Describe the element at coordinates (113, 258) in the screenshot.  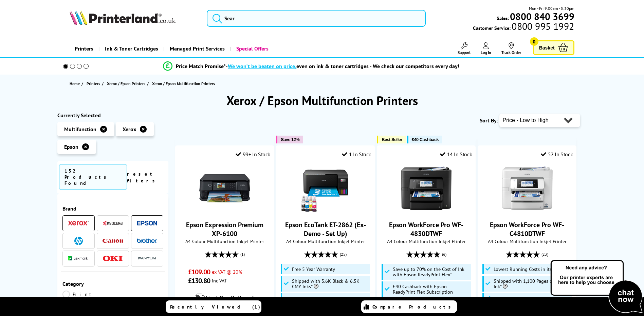
I see `img: OKI` at that location.